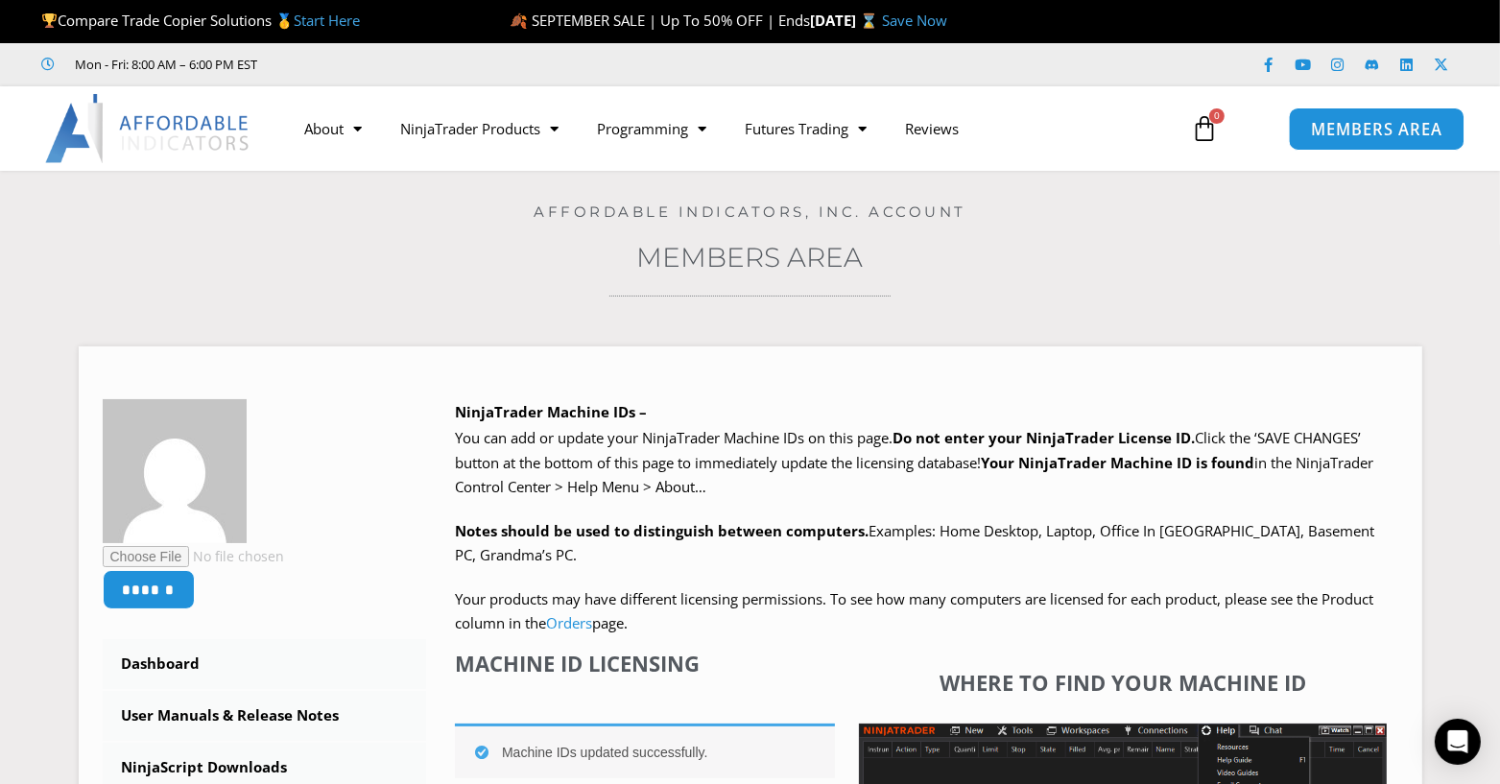 The image size is (1500, 784). Describe the element at coordinates (333, 129) in the screenshot. I see `a: About` at that location.